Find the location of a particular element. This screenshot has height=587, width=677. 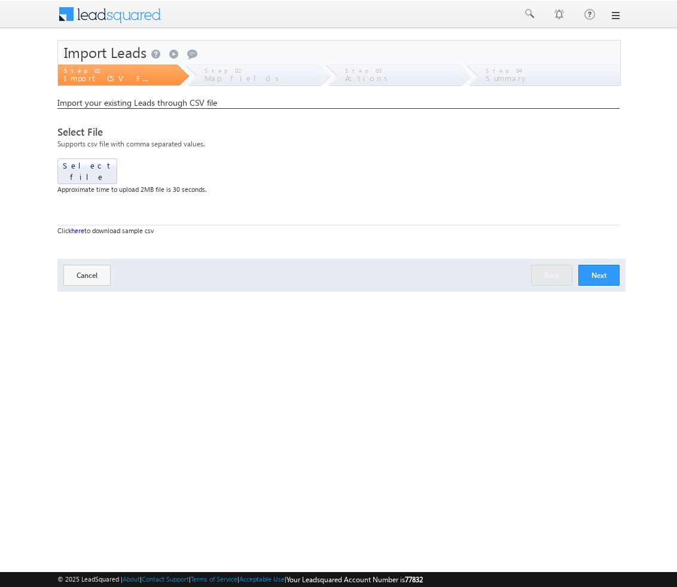

div: Import your existing Leads through CSV file is located at coordinates (338, 103).